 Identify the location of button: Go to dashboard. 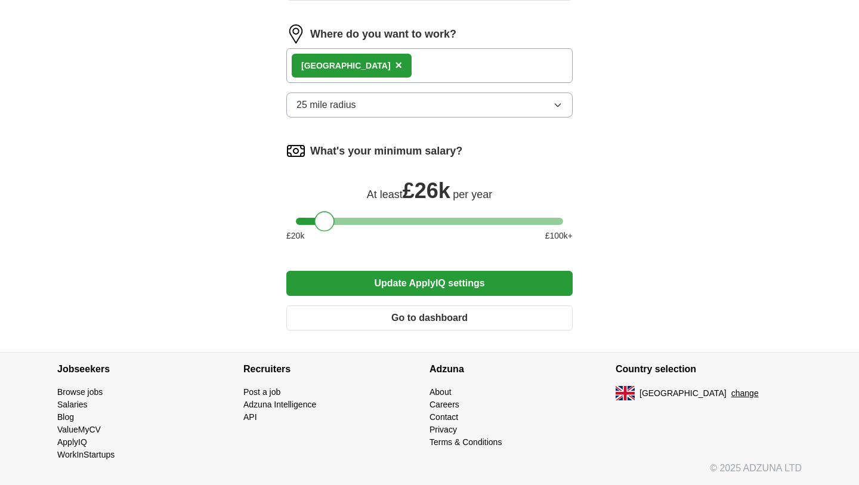
(430, 318).